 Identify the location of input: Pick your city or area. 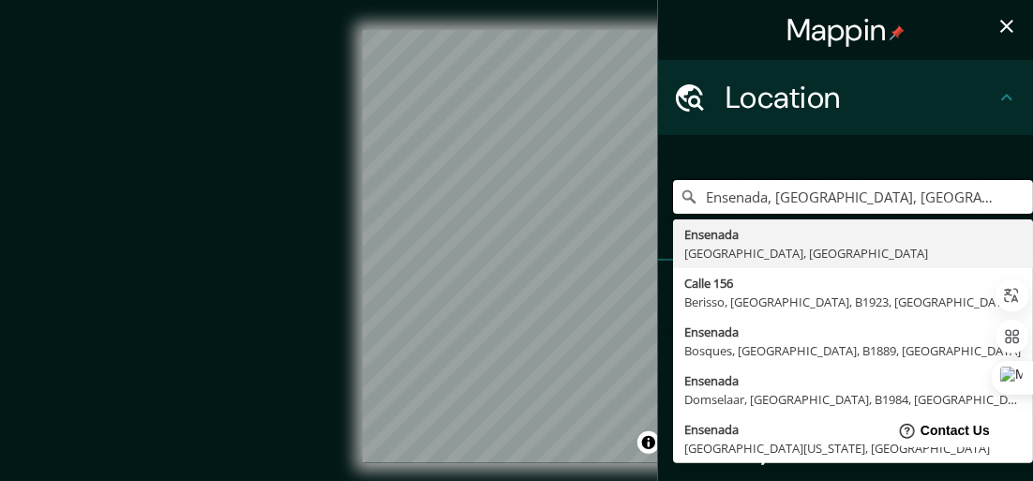
(853, 197).